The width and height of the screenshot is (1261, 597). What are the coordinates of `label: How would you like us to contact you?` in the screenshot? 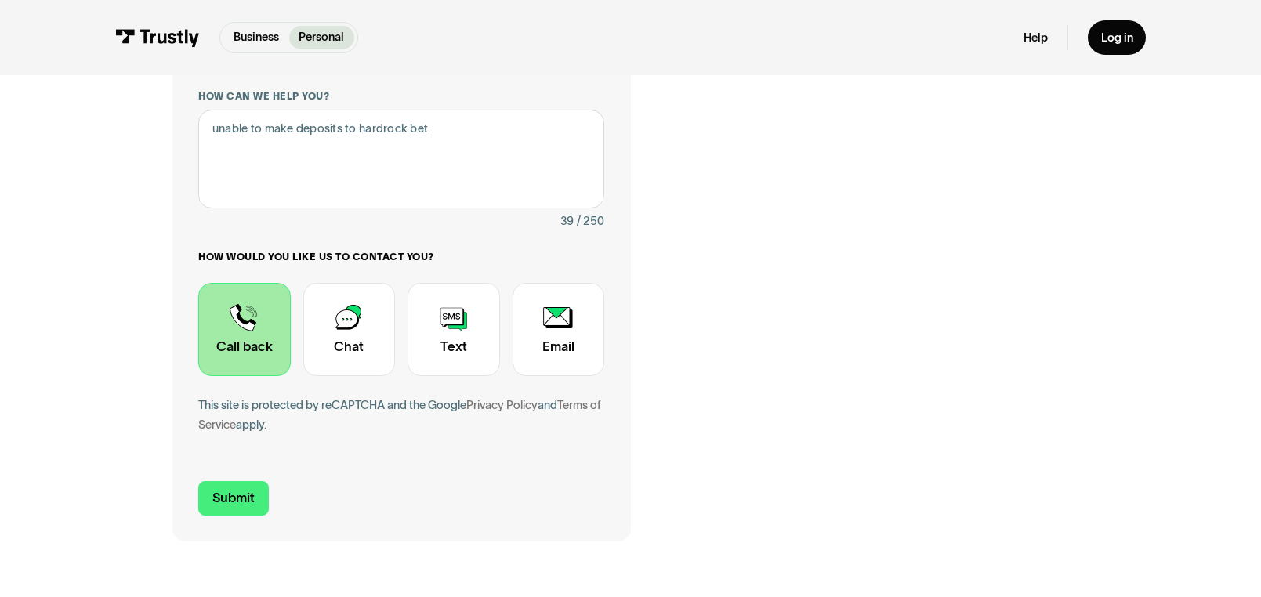 It's located at (401, 257).